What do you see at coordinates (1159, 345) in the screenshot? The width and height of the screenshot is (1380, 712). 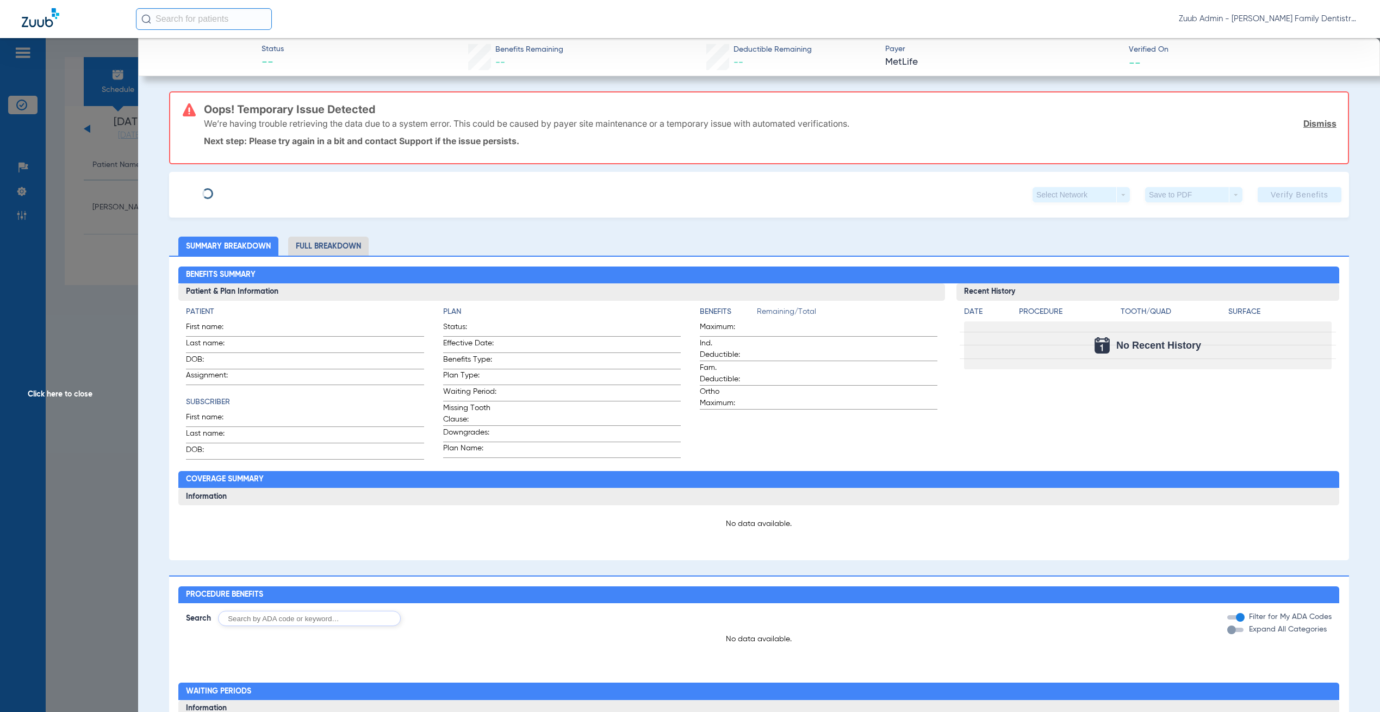 I see `span: No Recent History` at bounding box center [1159, 345].